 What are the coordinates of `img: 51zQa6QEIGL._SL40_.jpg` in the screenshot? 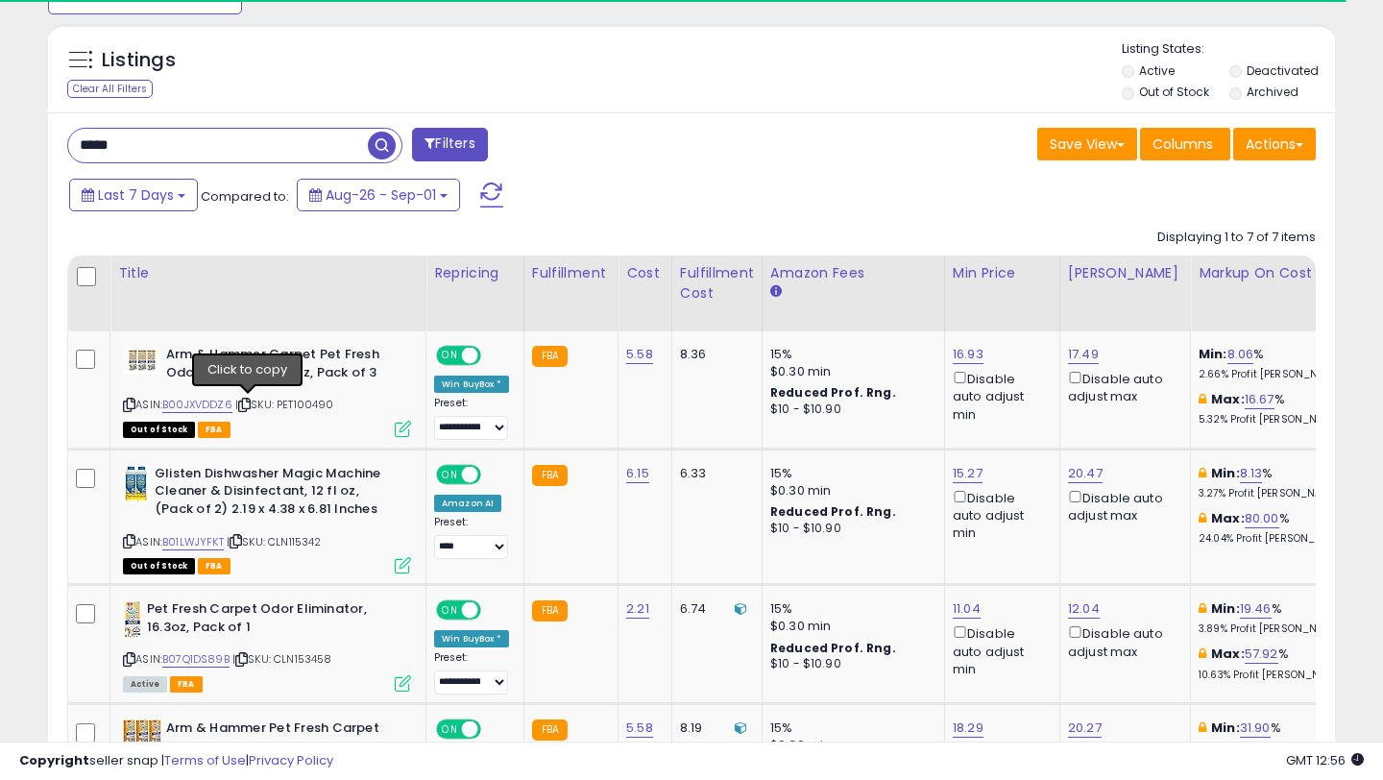 It's located at (142, 732).